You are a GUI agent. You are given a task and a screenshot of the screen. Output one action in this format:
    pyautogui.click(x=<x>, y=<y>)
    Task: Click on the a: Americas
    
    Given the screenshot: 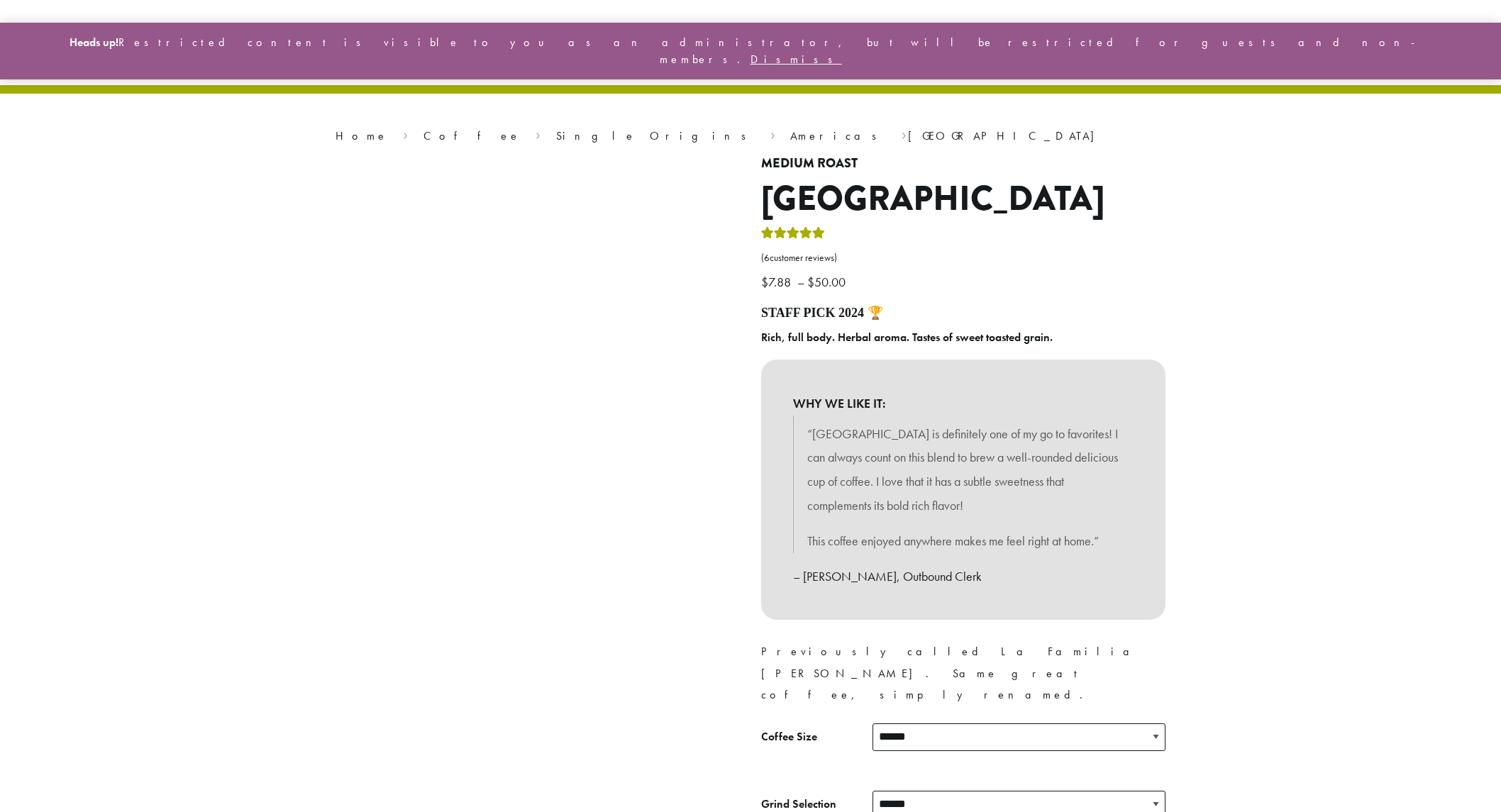 What is the action you would take?
    pyautogui.click(x=838, y=135)
    